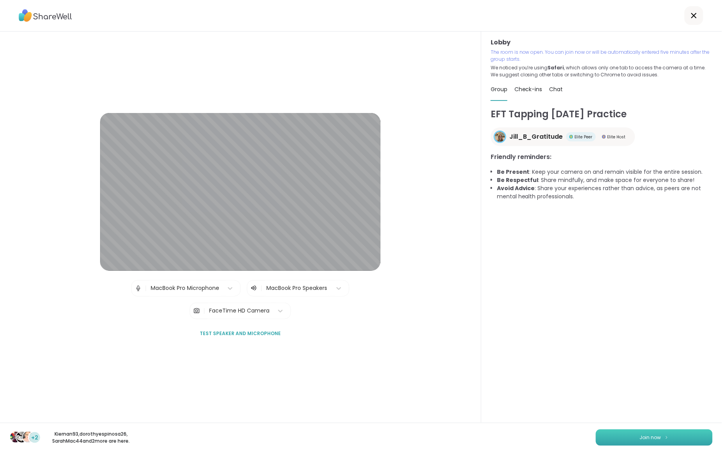 The image size is (722, 452). What do you see at coordinates (138, 288) in the screenshot?
I see `img: Microphone` at bounding box center [138, 288].